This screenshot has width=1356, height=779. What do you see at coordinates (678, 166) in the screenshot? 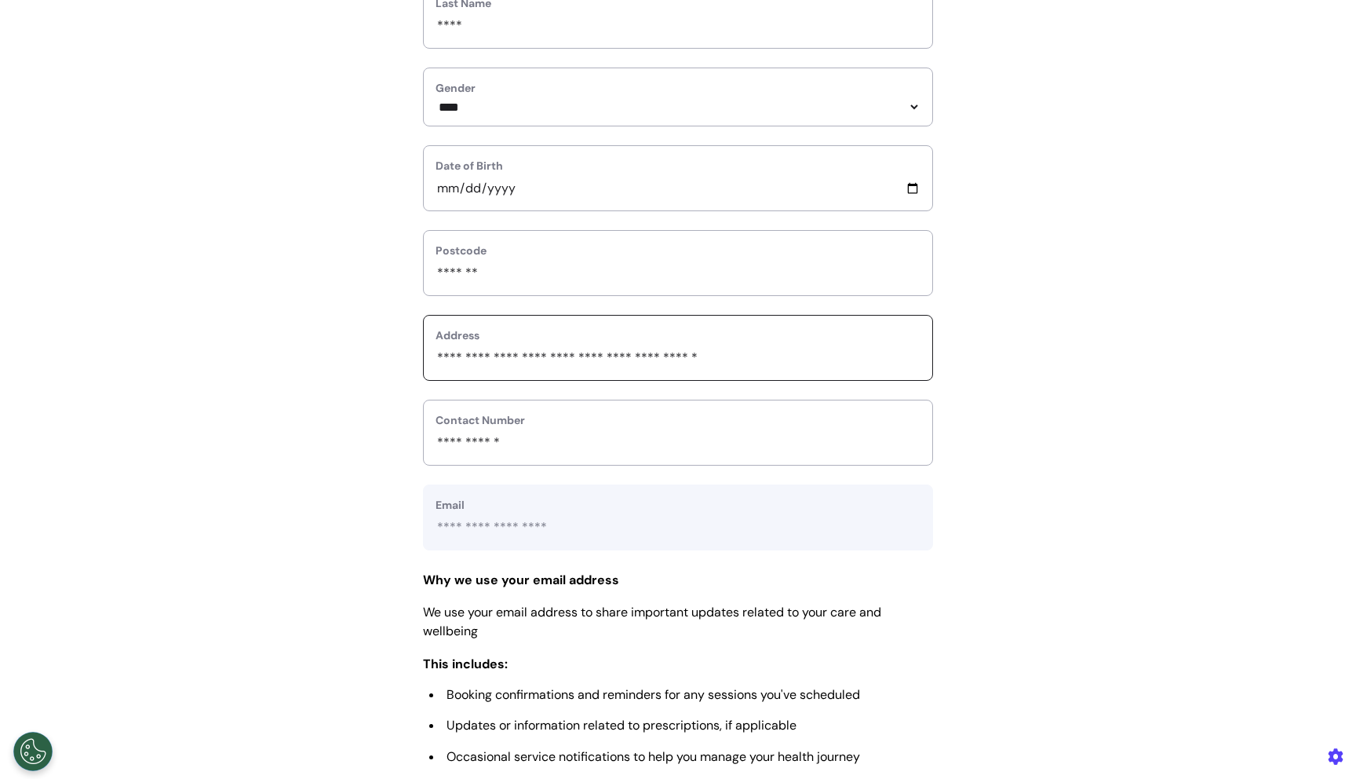
I see `label: Date of Birth` at bounding box center [678, 166].